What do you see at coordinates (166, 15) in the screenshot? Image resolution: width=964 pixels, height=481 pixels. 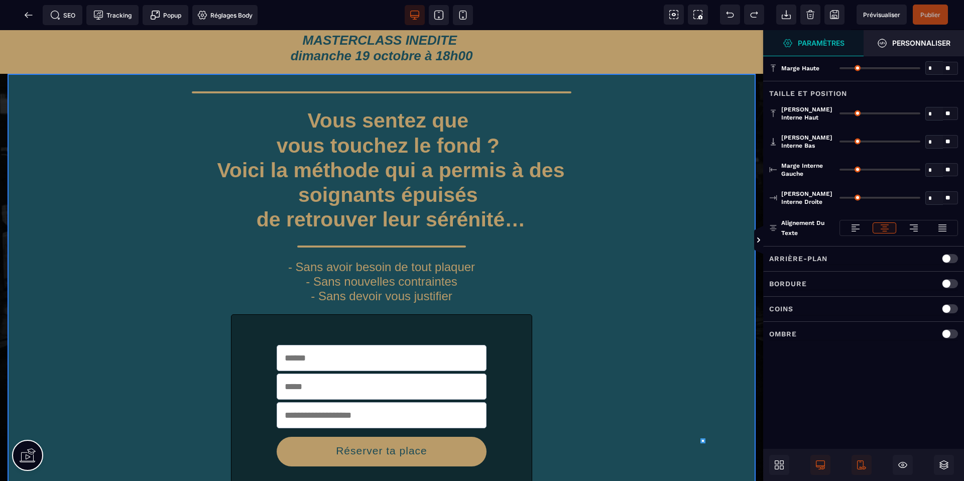 I see `span: Popup` at bounding box center [166, 15].